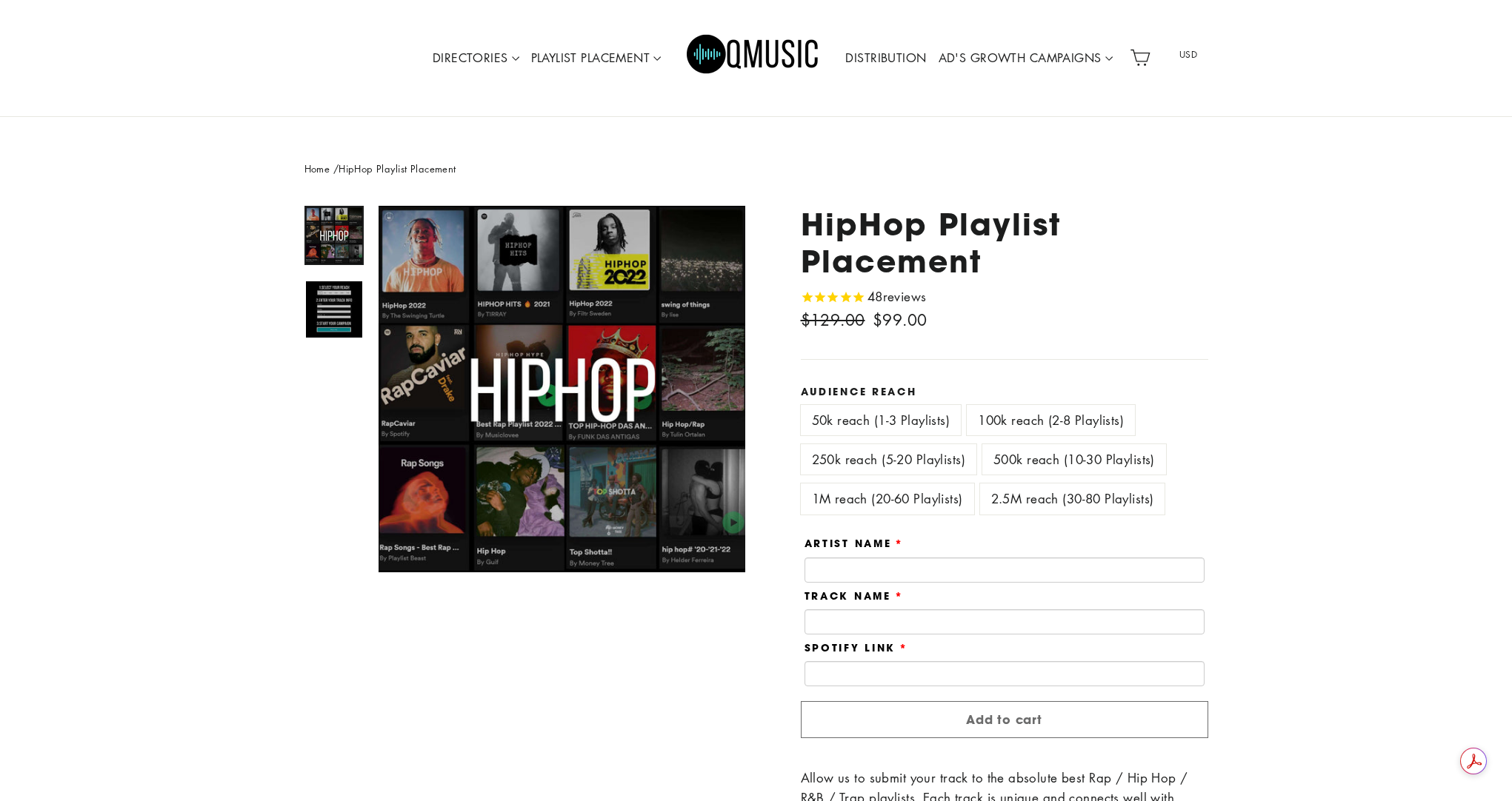  Describe the element at coordinates (854, 543) in the screenshot. I see `label: Artist Name` at that location.